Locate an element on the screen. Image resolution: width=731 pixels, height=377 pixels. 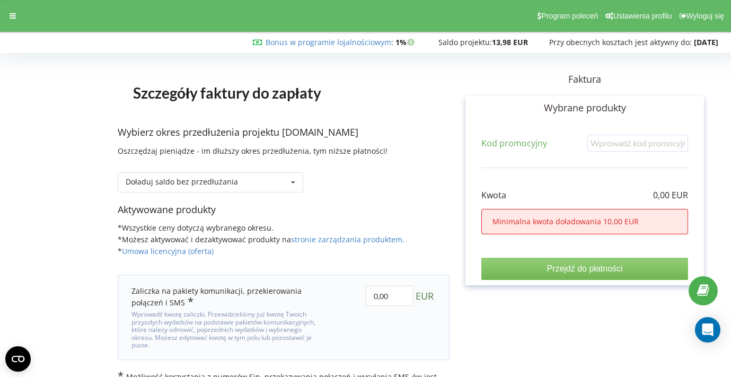
span: Wyloguj się is located at coordinates (705, 16).